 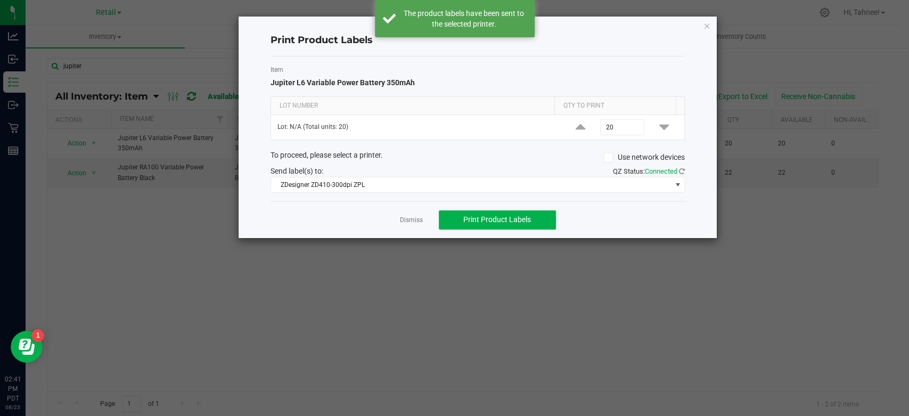 I want to click on th: Qty to Print, so click(x=615, y=106).